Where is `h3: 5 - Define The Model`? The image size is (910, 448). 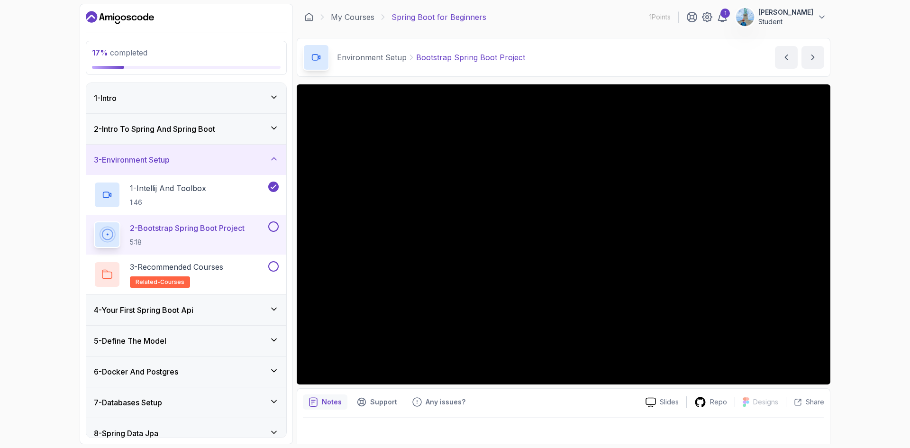 h3: 5 - Define The Model is located at coordinates (130, 341).